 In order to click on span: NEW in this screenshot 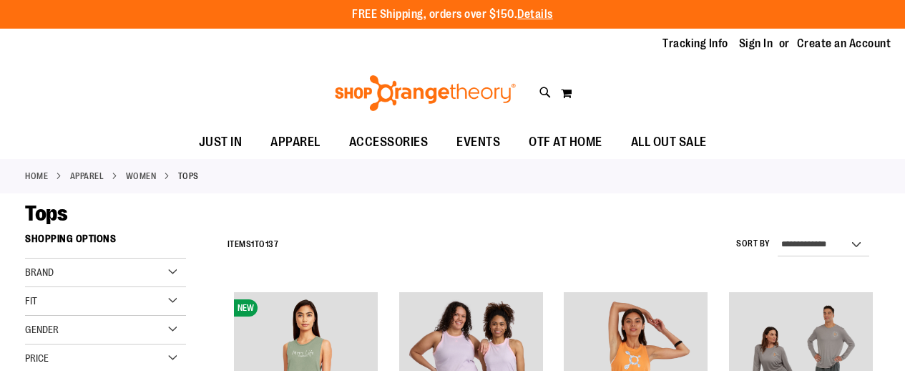, I will do `click(245, 308)`.